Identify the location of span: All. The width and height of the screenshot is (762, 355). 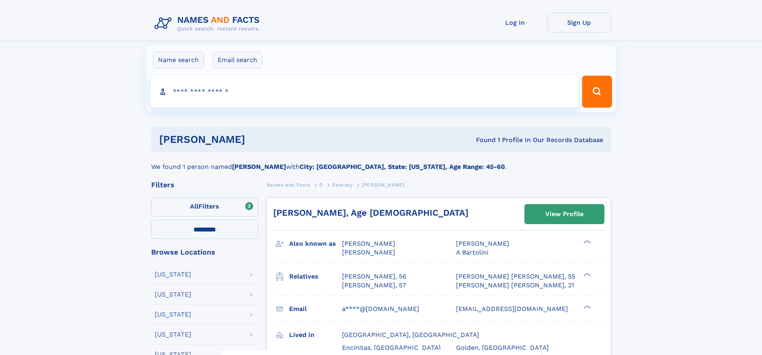
(194, 206).